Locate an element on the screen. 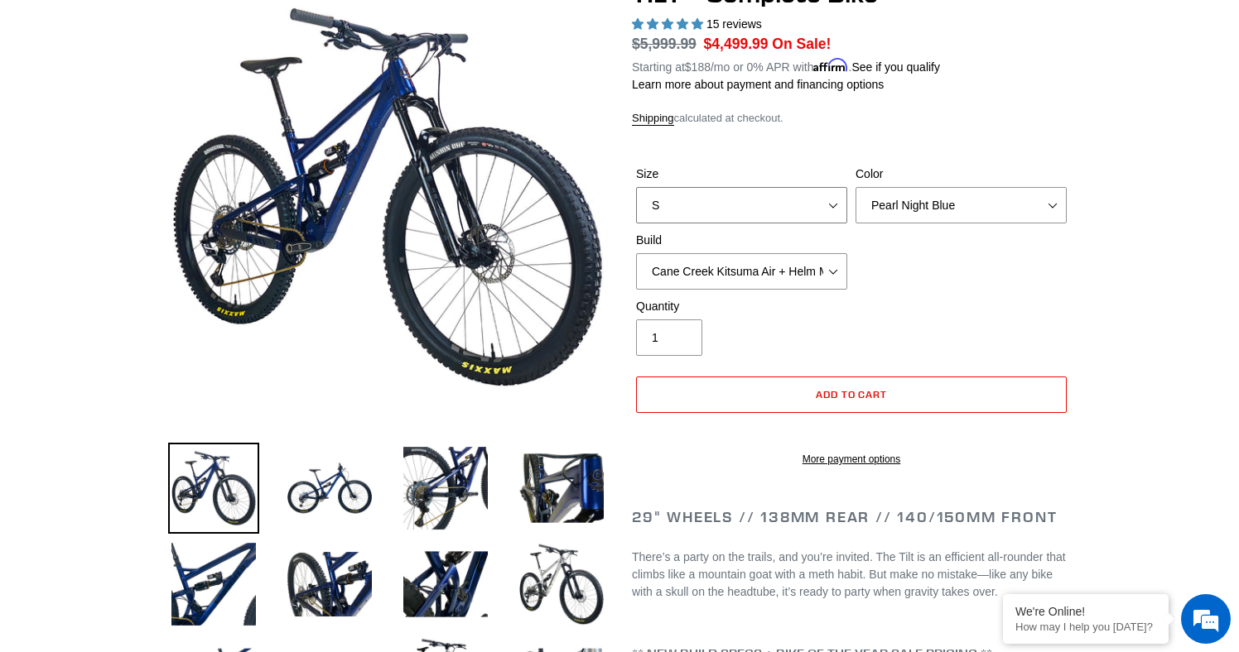  span: $4,499.99 is located at coordinates (736, 44).